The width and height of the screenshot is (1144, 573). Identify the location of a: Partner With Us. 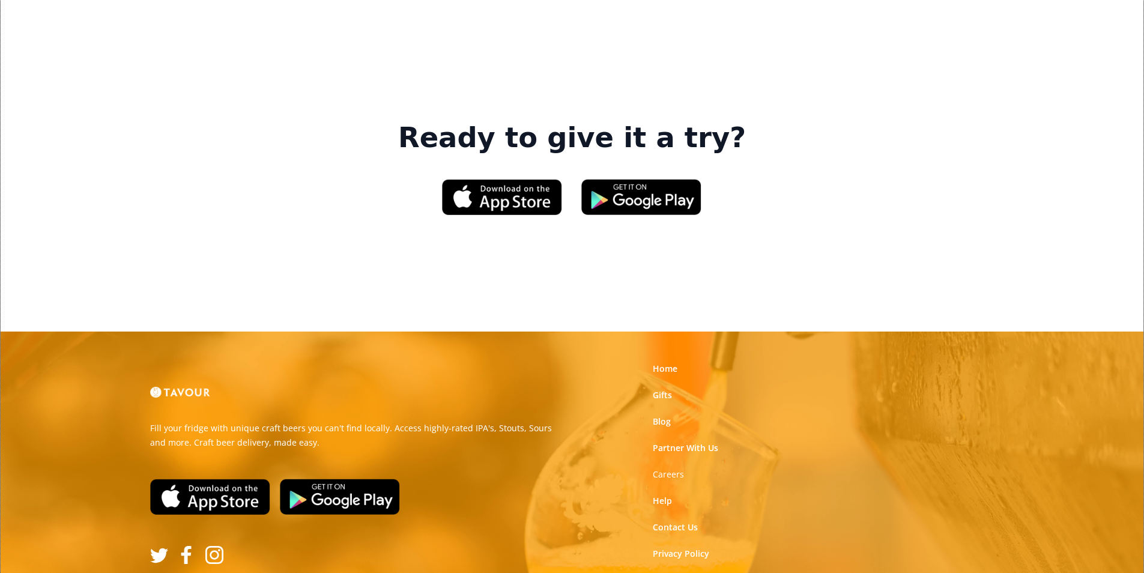
(685, 448).